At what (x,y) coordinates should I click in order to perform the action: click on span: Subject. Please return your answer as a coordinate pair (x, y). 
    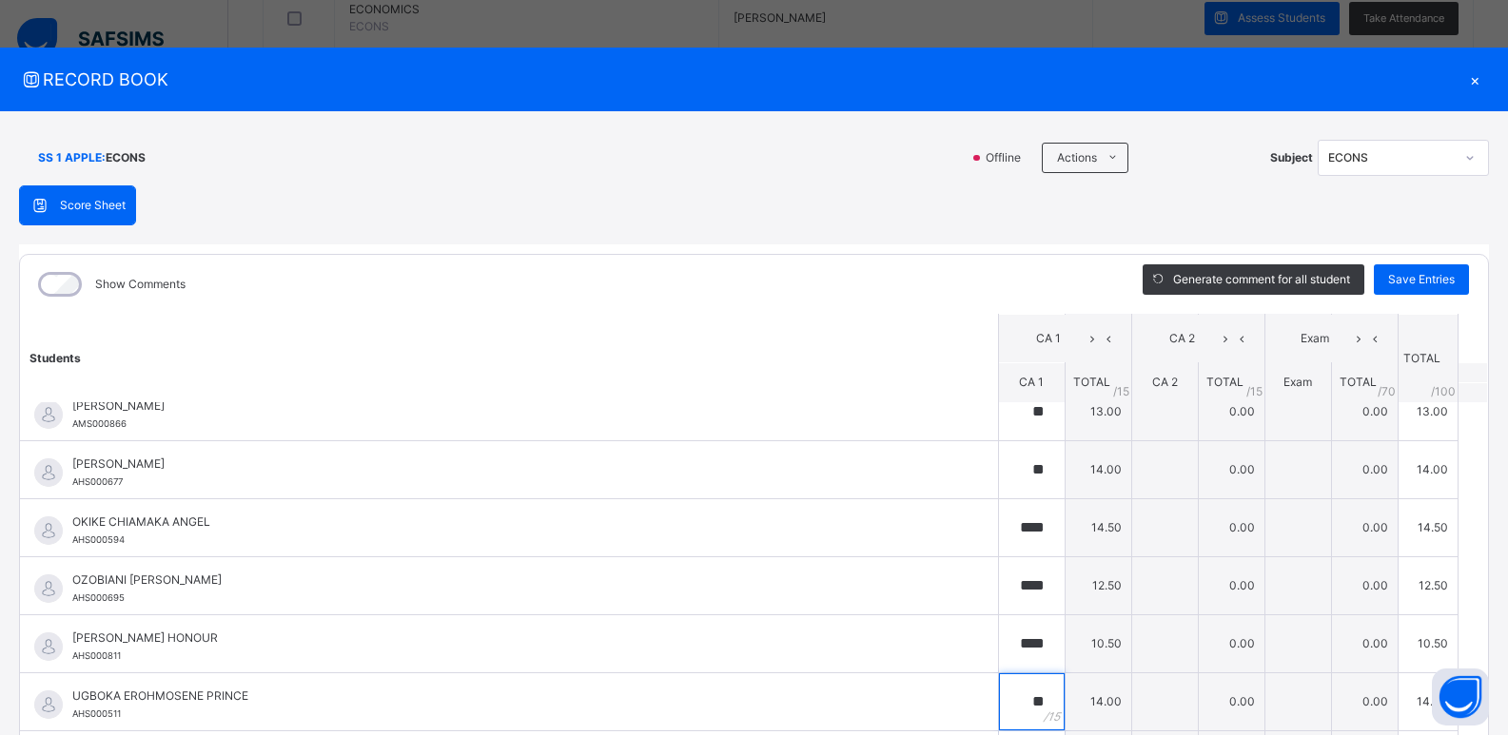
    Looking at the image, I should click on (1291, 158).